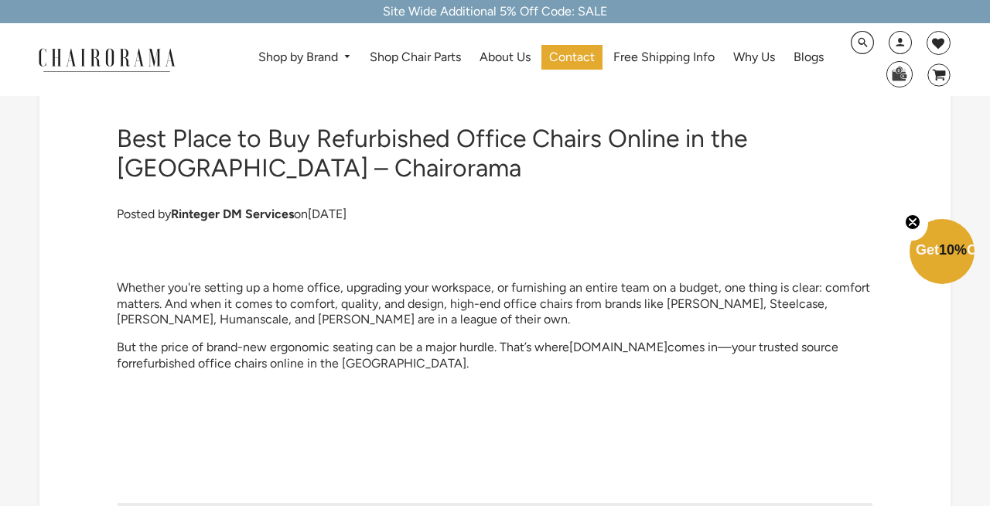 The height and width of the screenshot is (506, 990). I want to click on span: Whether you're setting up a home office, upgrading your workspace, or furnishing an entire team o..., so click(494, 303).